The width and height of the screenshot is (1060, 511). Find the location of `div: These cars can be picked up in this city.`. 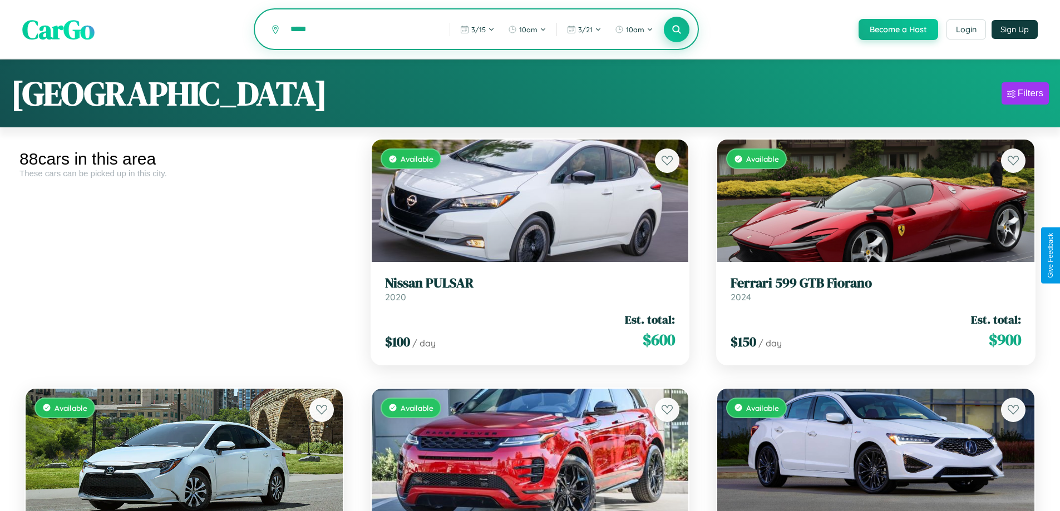

div: These cars can be picked up in this city. is located at coordinates (184, 173).